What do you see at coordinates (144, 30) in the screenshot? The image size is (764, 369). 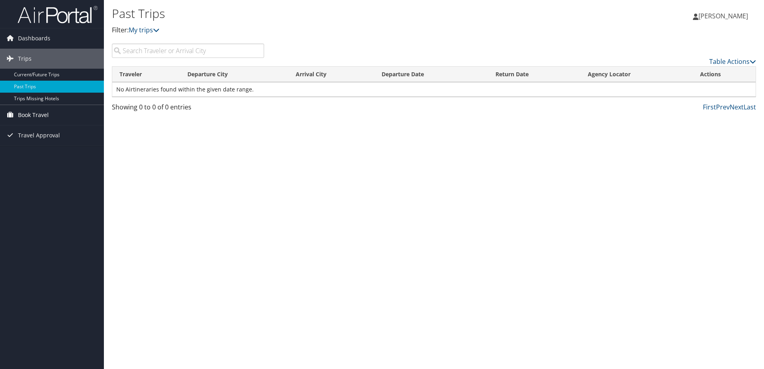 I see `a: My trips` at bounding box center [144, 30].